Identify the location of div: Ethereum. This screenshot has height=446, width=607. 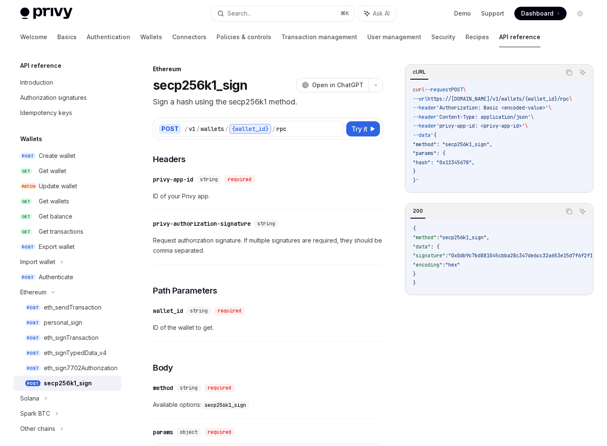
(268, 69).